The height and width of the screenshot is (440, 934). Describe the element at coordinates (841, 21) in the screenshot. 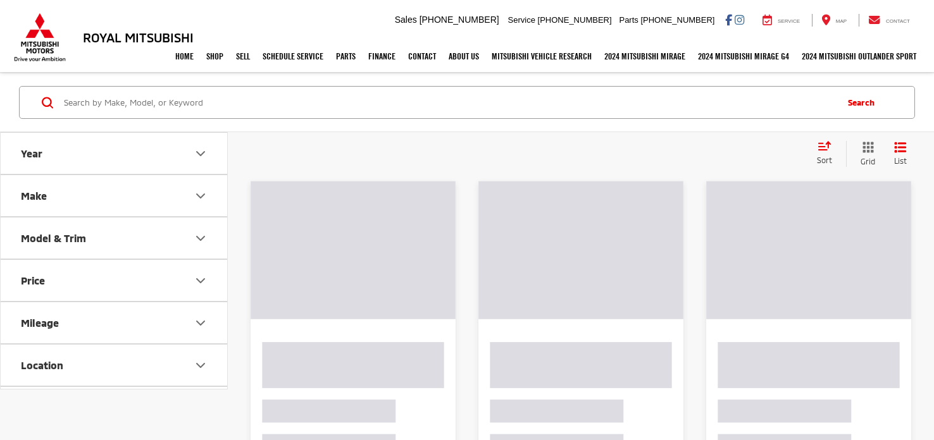

I see `span: Map` at that location.